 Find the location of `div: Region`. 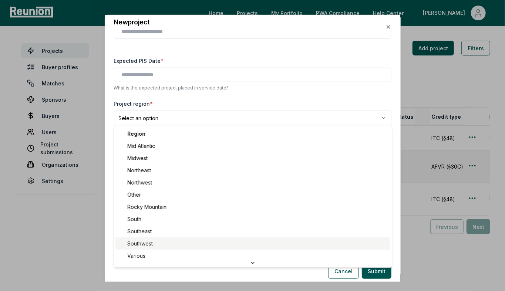

div: Region is located at coordinates (253, 134).